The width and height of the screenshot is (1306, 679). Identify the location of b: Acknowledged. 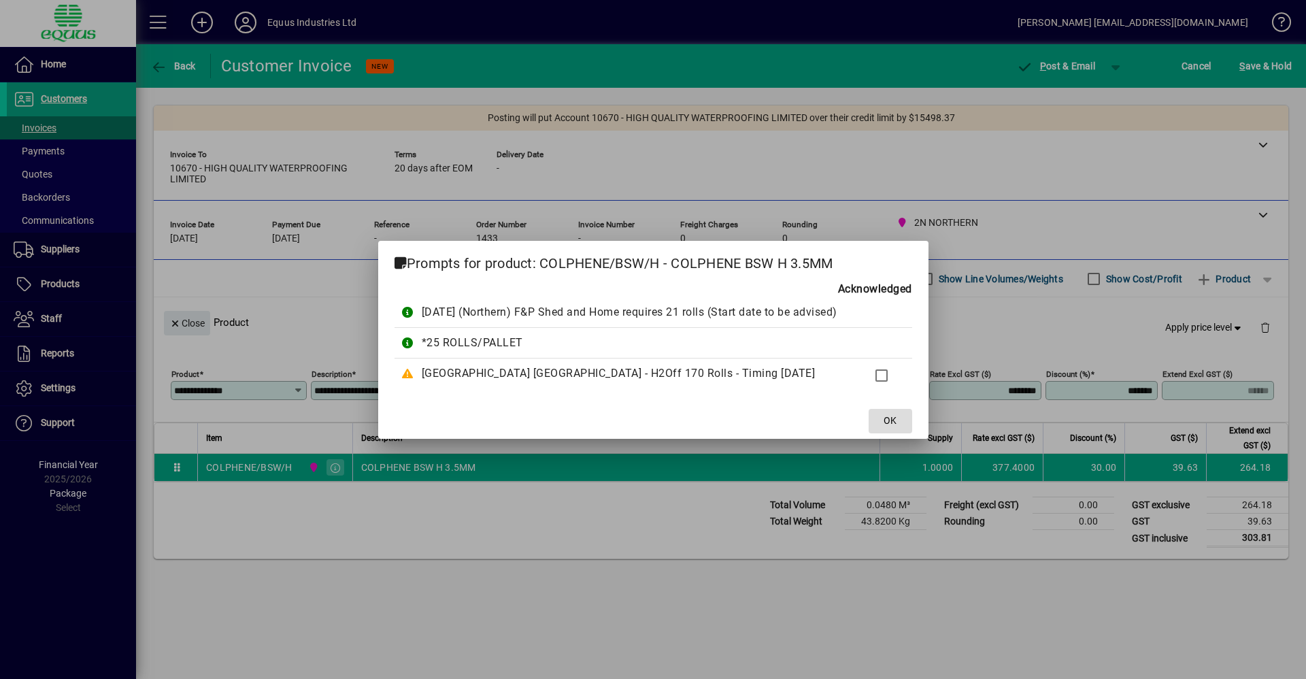
(875, 289).